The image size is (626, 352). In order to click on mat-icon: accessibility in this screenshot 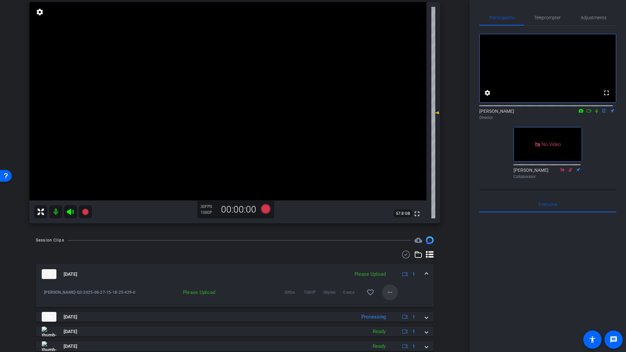, I will do `click(592, 340)`.